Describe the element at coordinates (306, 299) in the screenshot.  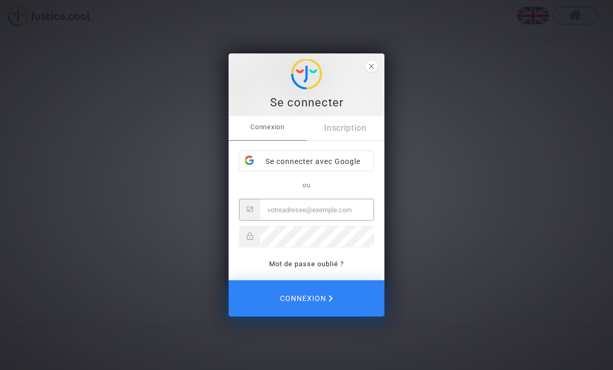
I see `button: Connexion` at that location.